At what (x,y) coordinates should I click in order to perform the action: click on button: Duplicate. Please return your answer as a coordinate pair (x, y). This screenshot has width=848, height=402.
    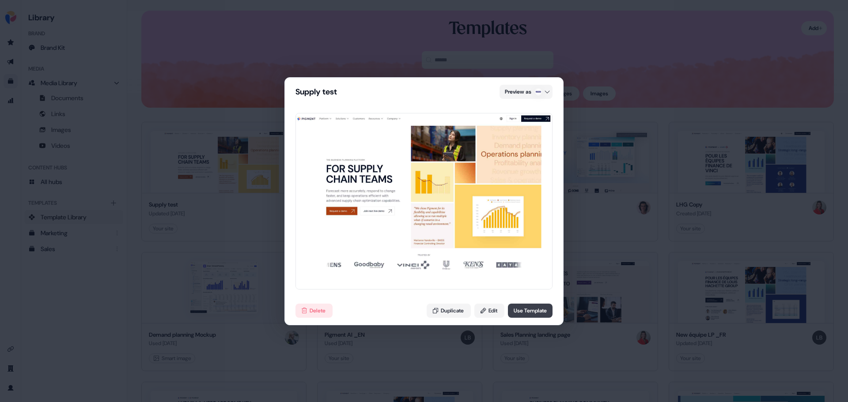
    Looking at the image, I should click on (449, 311).